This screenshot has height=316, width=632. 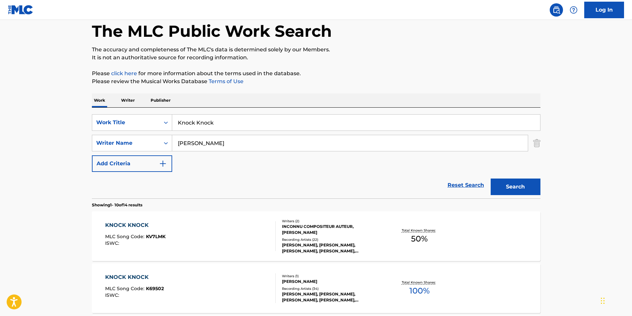 I want to click on div: Help, so click(x=573, y=10).